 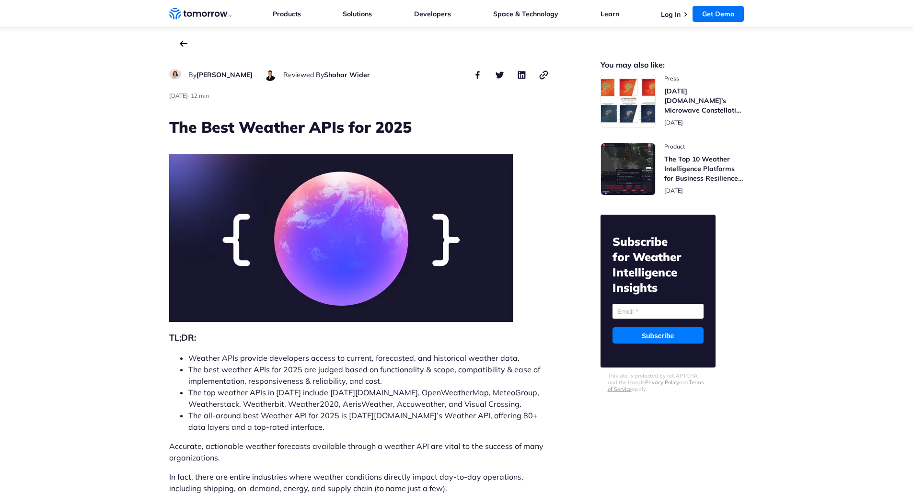 I want to click on li: Weather APIs provide developers access to current, forecasted, and historical weather data., so click(x=369, y=358).